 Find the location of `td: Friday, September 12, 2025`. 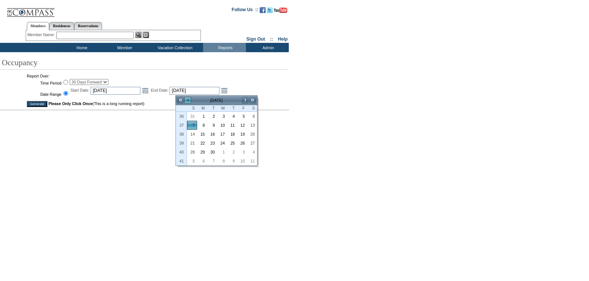

td: Friday, September 12, 2025 is located at coordinates (242, 125).